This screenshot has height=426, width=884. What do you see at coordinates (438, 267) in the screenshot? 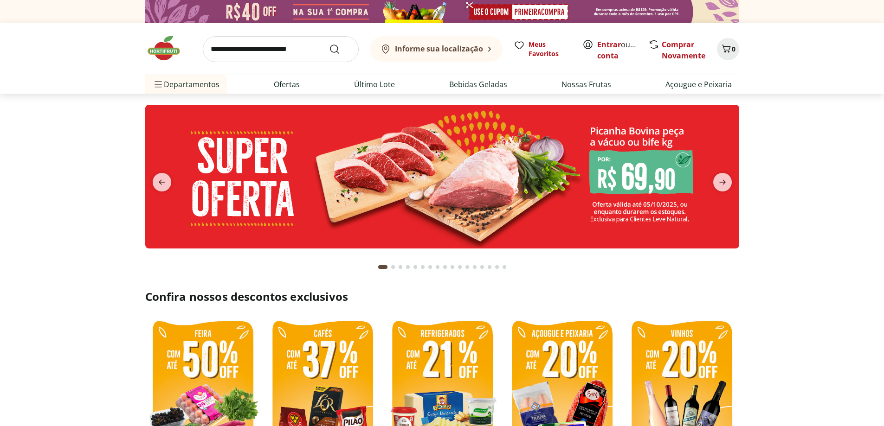
I see `button: Go to page 8 from fs-carousel` at bounding box center [438, 267].